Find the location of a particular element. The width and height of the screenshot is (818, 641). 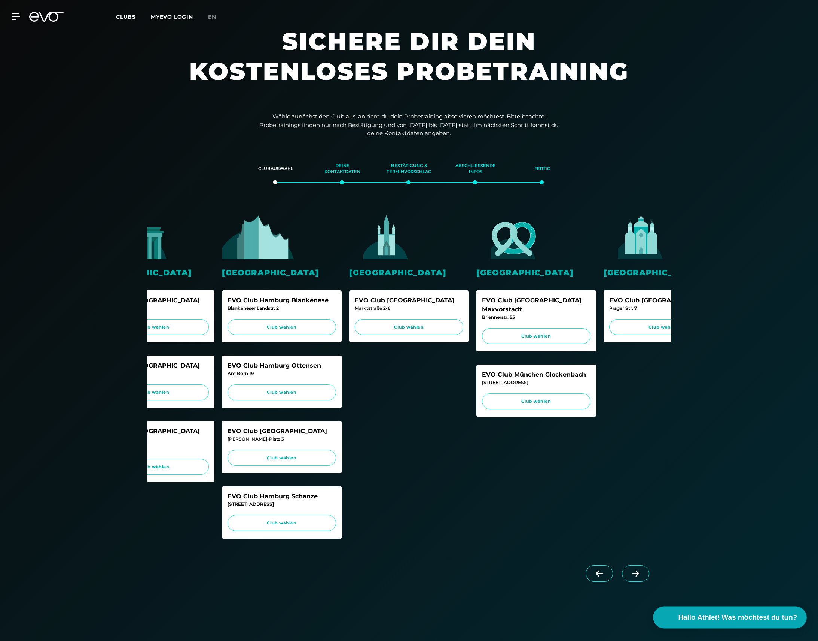

h1: Sichere dir dein kostenloses Probetraining is located at coordinates (409, 64).